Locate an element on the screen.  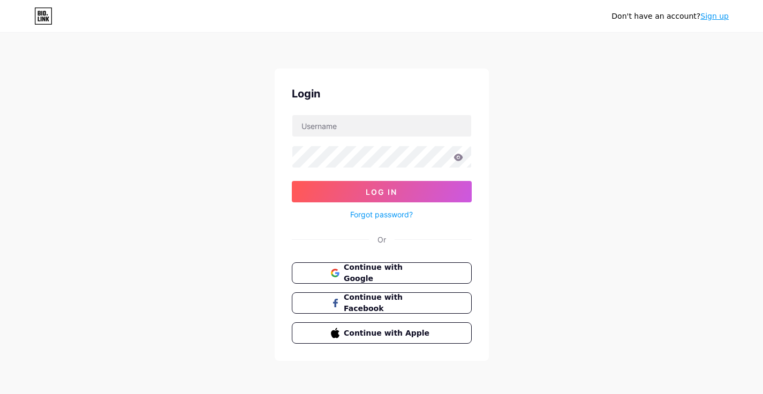
div: Don't have an account? is located at coordinates (670, 16).